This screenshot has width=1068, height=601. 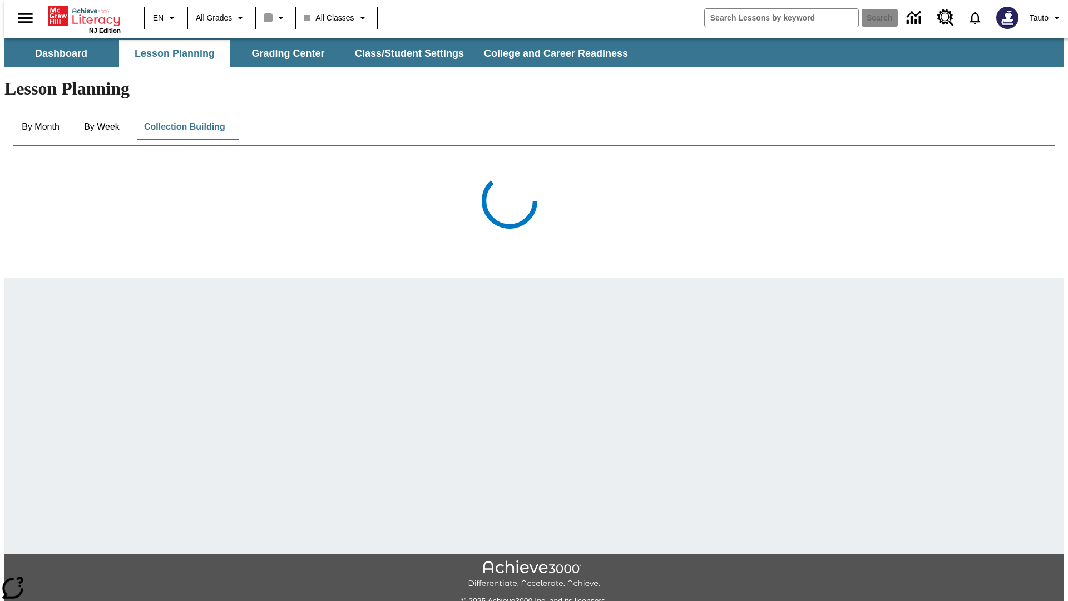 I want to click on button: Select a new avatar, so click(x=1007, y=18).